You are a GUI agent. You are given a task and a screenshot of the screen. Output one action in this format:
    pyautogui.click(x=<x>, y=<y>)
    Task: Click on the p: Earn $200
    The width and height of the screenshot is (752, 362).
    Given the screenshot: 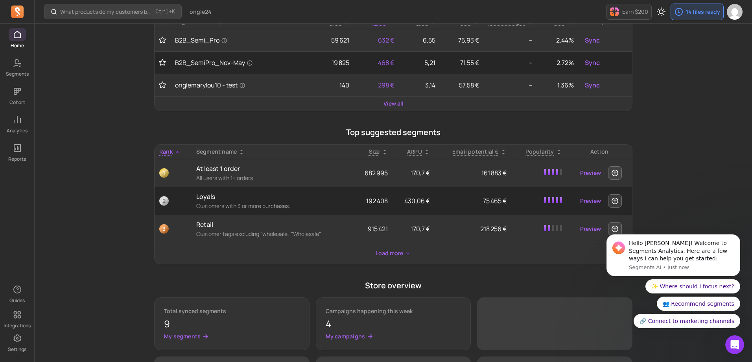 What is the action you would take?
    pyautogui.click(x=635, y=12)
    